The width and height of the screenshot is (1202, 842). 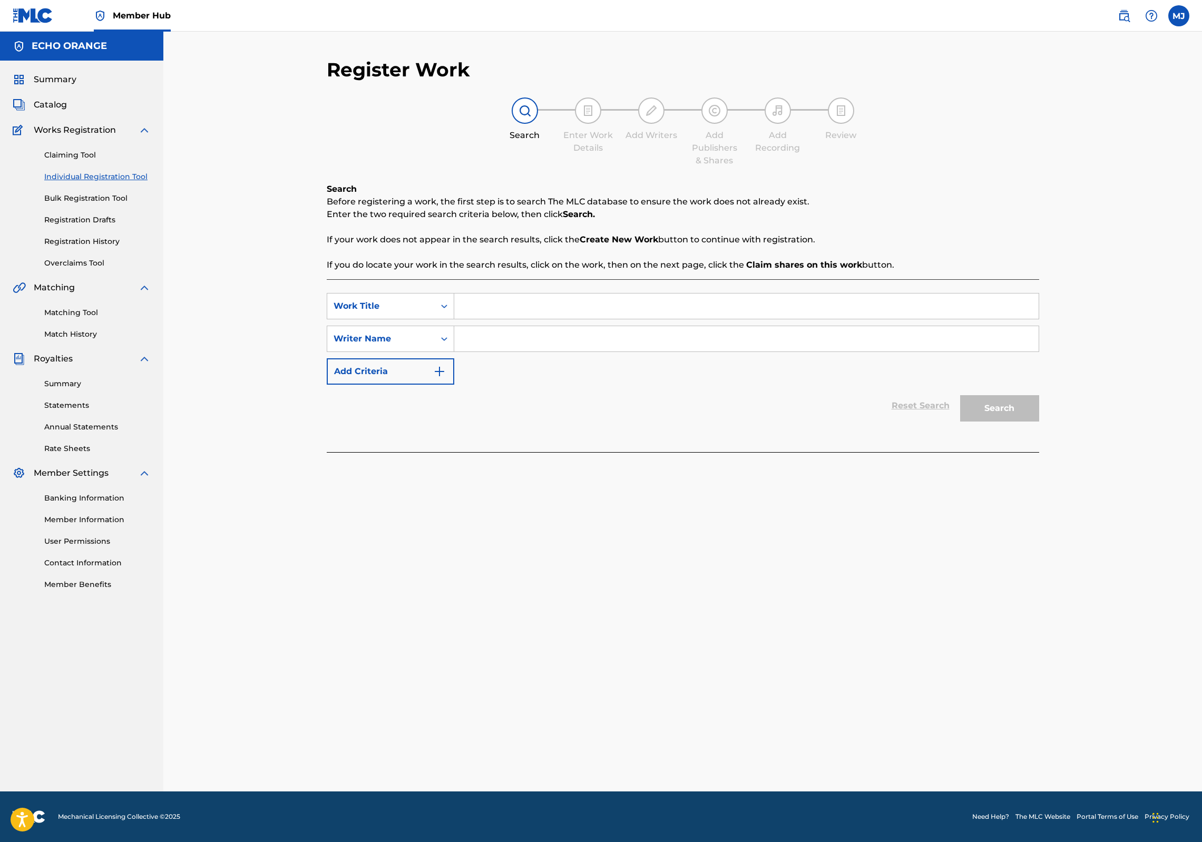 I want to click on img: Summary, so click(x=19, y=80).